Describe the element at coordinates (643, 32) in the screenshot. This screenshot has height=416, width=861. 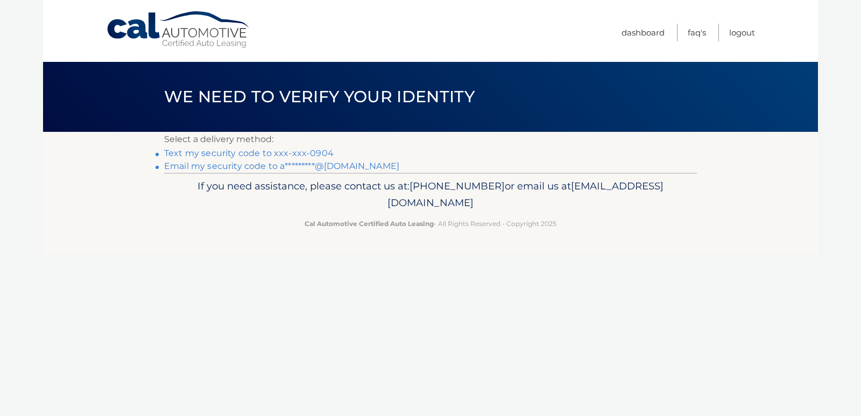
I see `a: Dashboard` at that location.